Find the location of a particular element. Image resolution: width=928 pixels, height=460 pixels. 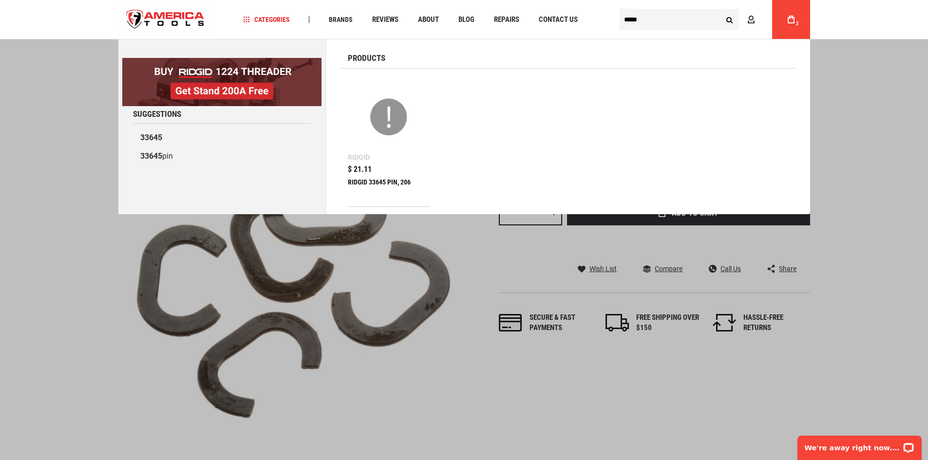

img: BOGO: Buy RIDGID® 1224 Threader, Get Stand 200A Free! is located at coordinates (222, 82).